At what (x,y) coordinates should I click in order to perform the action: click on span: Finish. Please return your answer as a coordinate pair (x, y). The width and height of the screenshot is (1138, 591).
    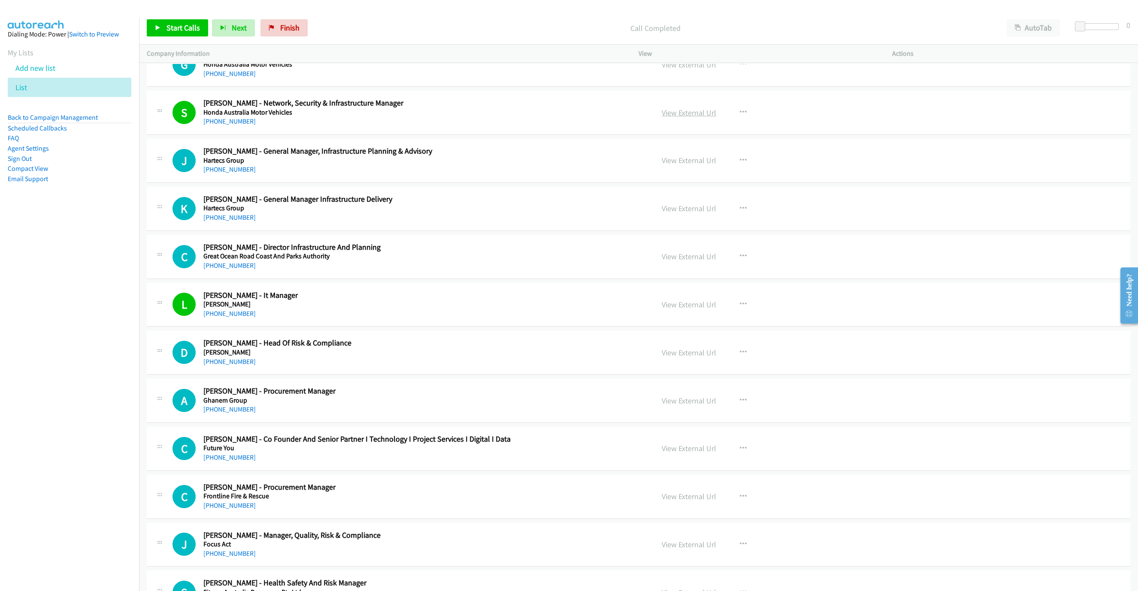
    Looking at the image, I should click on (290, 27).